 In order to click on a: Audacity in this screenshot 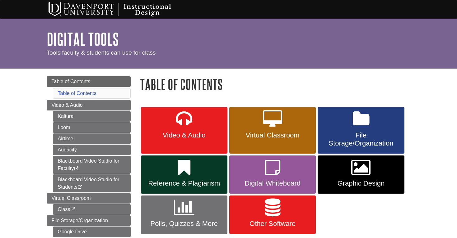, I will do `click(92, 150)`.